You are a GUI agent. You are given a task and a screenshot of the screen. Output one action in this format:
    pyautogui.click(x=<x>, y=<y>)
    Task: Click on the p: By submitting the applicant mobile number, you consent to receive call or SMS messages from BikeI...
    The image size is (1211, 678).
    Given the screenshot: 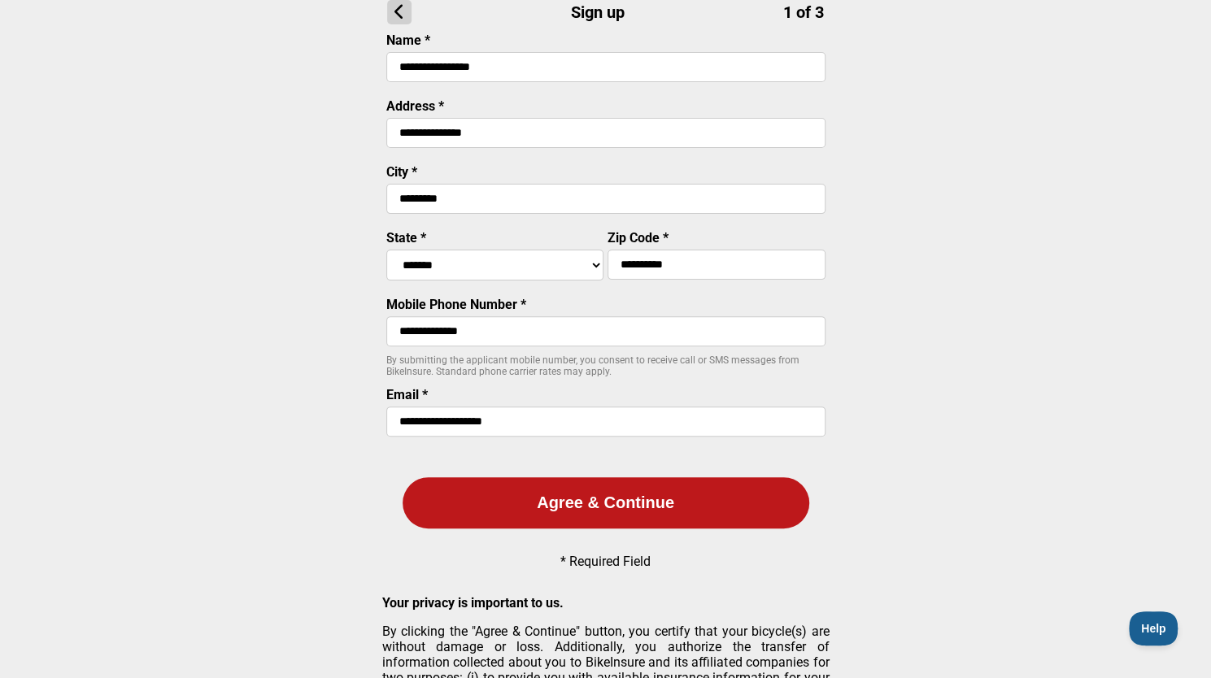 What is the action you would take?
    pyautogui.click(x=606, y=366)
    